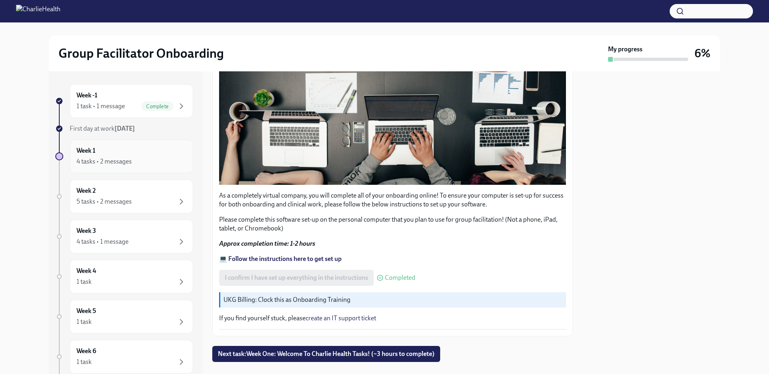 The width and height of the screenshot is (769, 382). Describe the element at coordinates (124, 276) in the screenshot. I see `a: Week 41 task` at that location.